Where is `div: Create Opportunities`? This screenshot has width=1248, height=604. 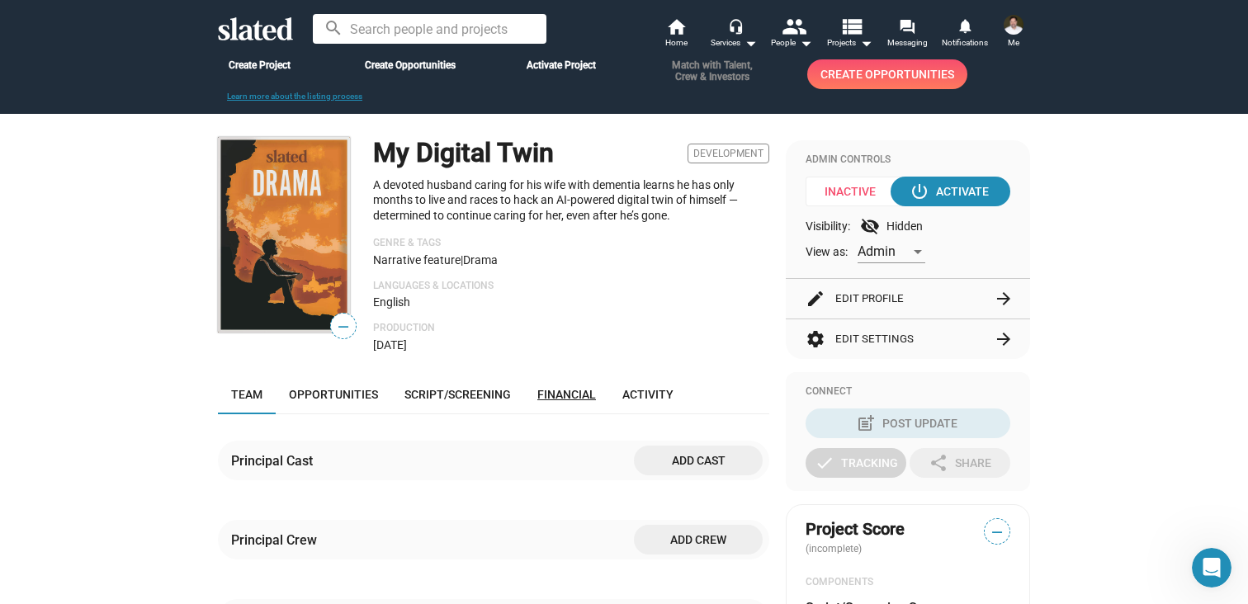 div: Create Opportunities is located at coordinates (410, 65).